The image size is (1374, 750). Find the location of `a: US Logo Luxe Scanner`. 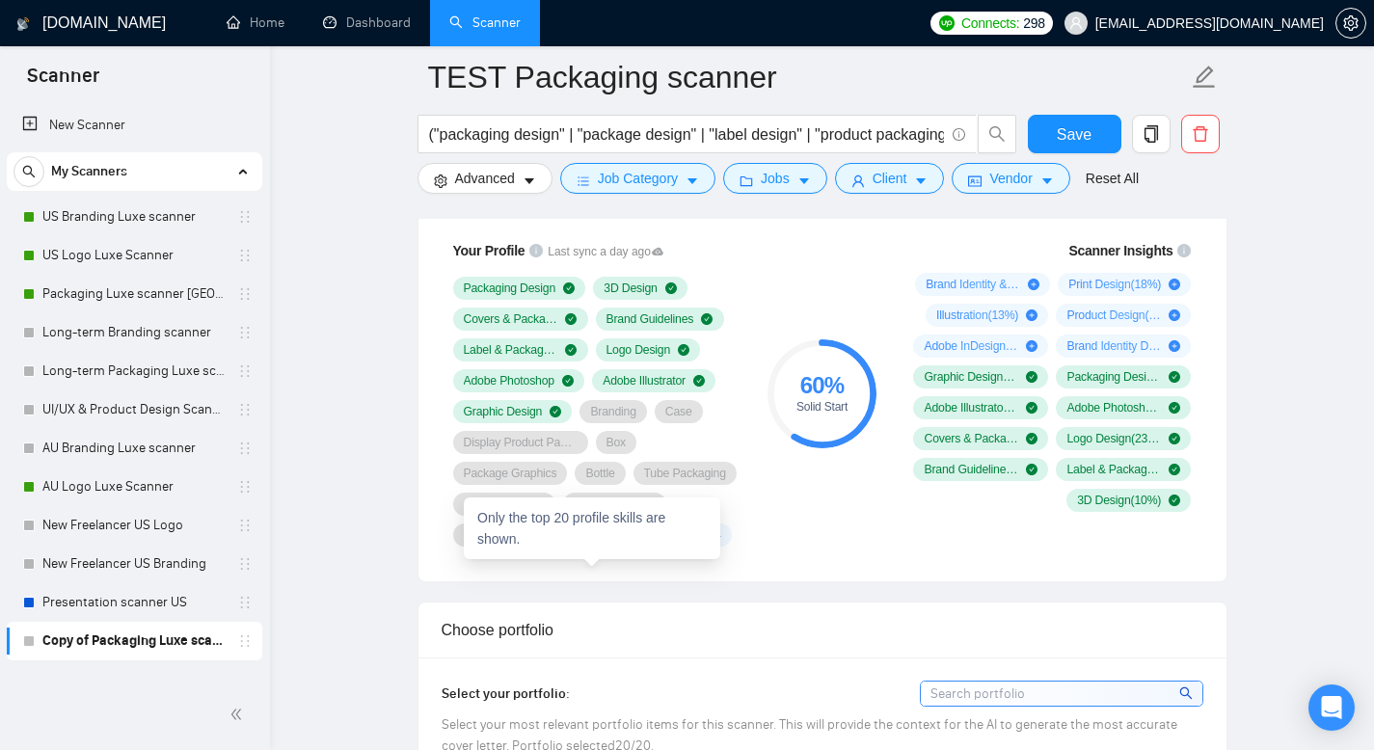

a: US Logo Luxe Scanner is located at coordinates (134, 256).